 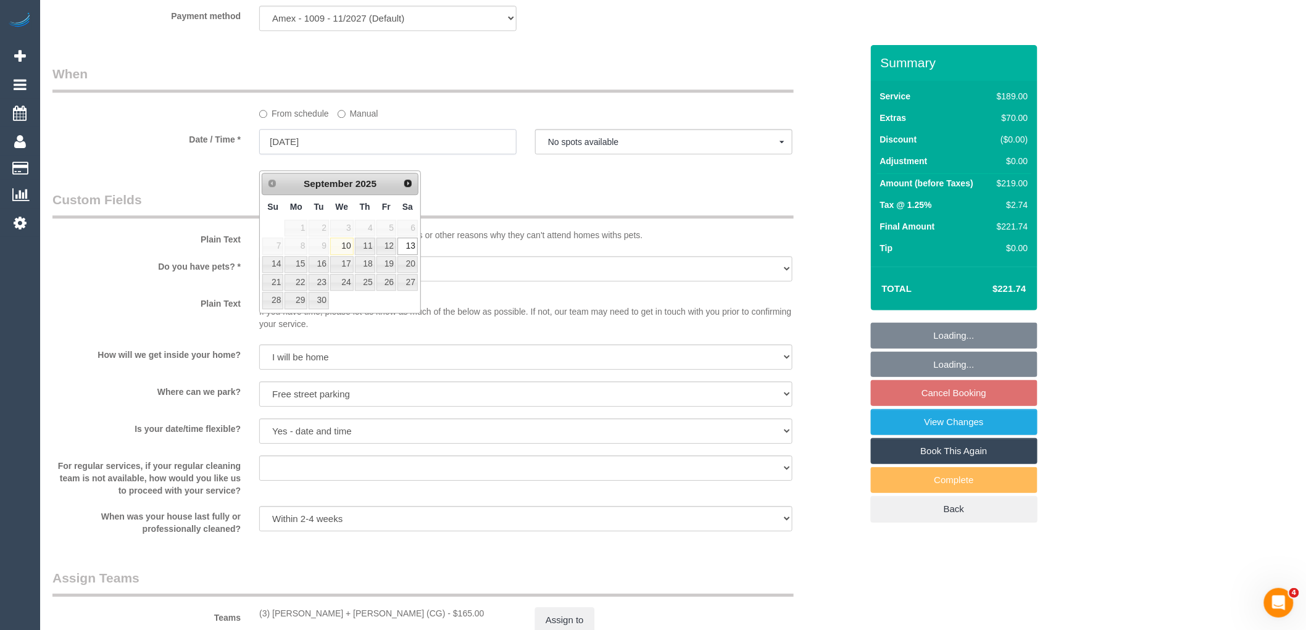 I want to click on a: 21, so click(x=273, y=282).